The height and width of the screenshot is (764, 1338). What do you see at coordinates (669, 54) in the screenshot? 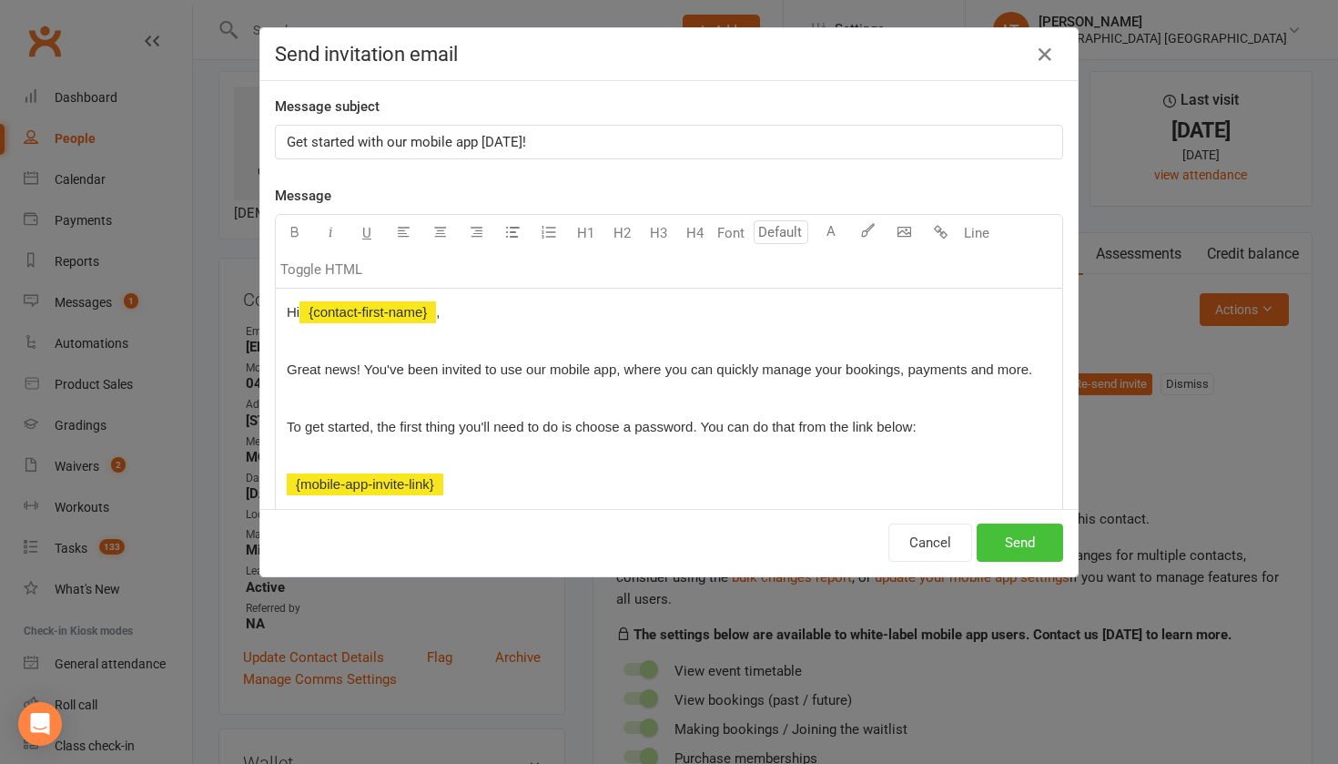
I see `h4: Send invitation email` at bounding box center [669, 54].